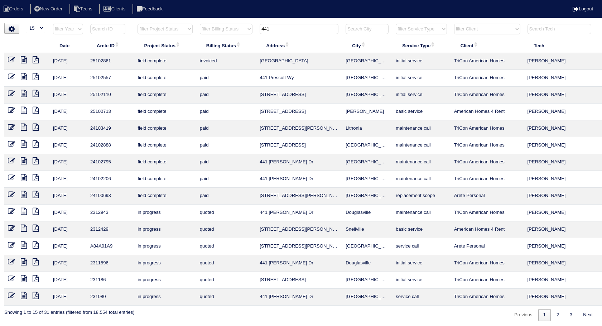  What do you see at coordinates (150, 9) in the screenshot?
I see `li: Feedback` at bounding box center [150, 9].